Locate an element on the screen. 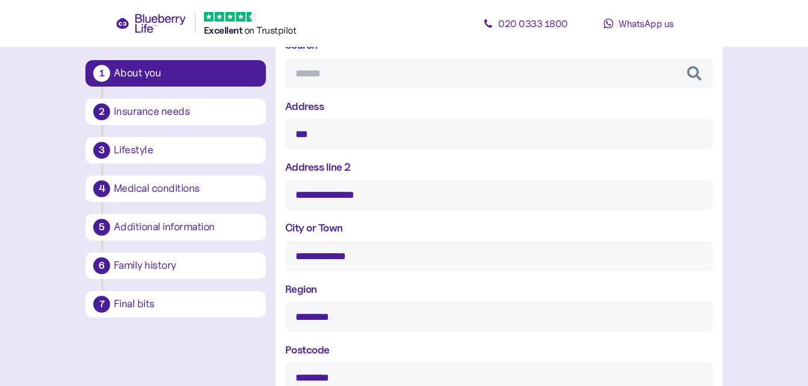 The height and width of the screenshot is (386, 808). div: About you is located at coordinates (186, 73).